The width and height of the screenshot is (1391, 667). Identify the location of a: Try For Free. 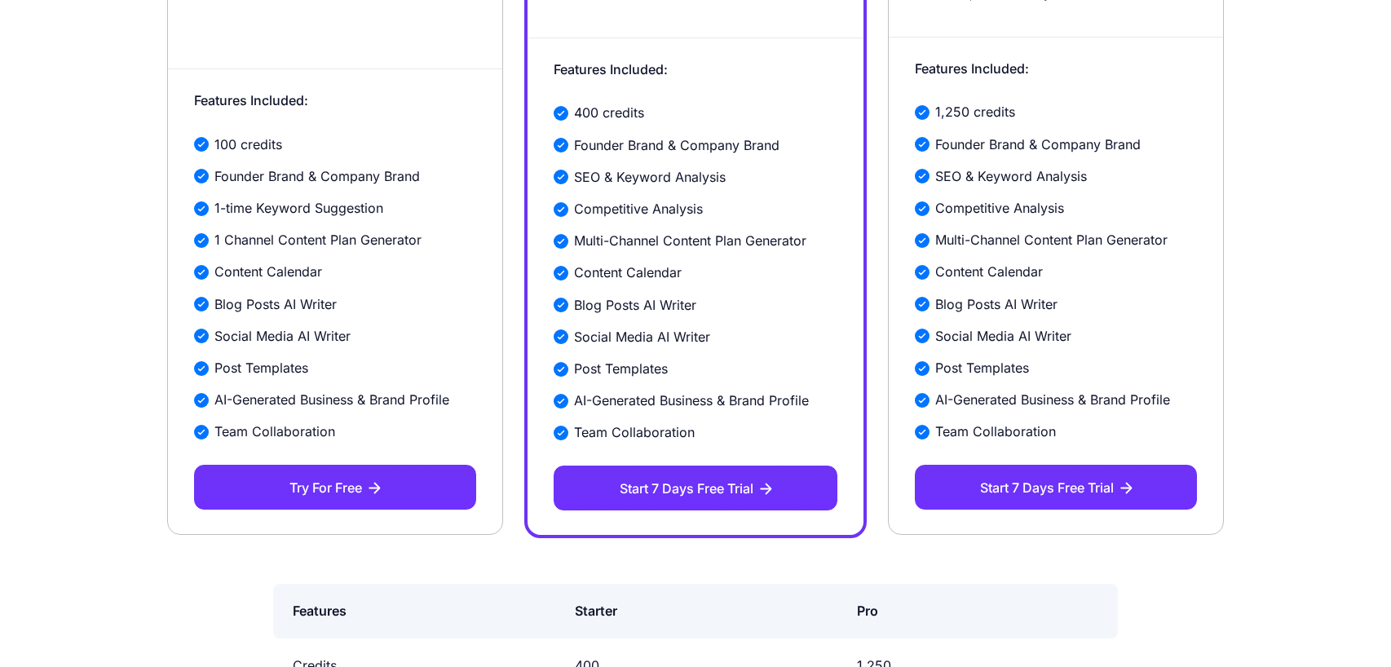
(335, 487).